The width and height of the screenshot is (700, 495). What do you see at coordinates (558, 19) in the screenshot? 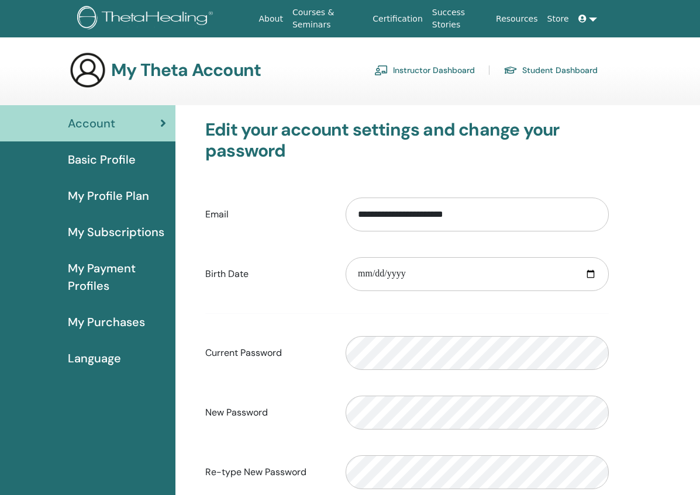
I see `a: Store` at bounding box center [558, 19].